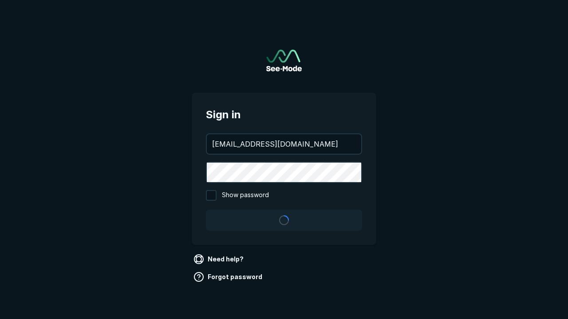  I want to click on input: your@email.com, so click(284, 144).